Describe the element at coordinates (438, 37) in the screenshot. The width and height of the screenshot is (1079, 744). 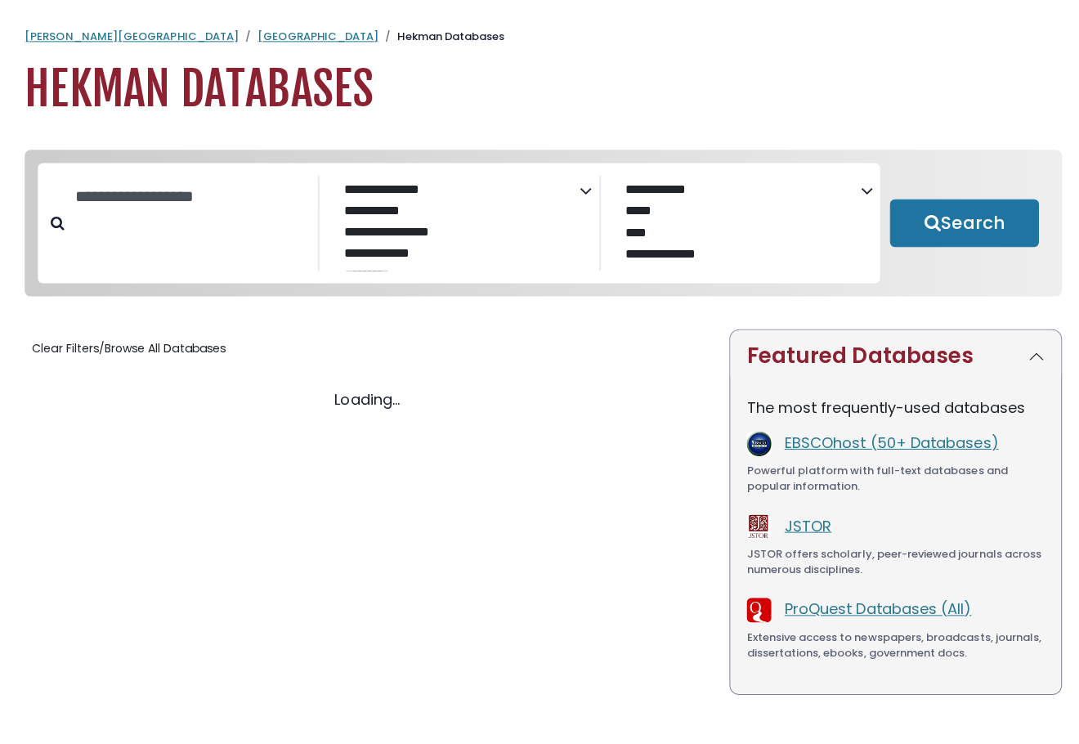
I see `li: Hekman Databases` at that location.